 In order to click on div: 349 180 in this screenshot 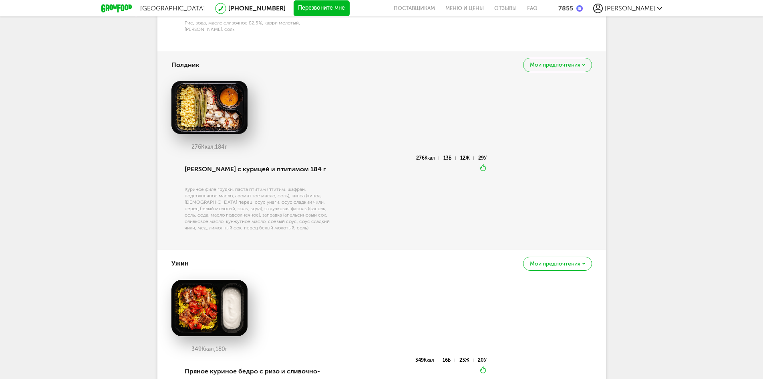, I will do `click(210, 349)`.